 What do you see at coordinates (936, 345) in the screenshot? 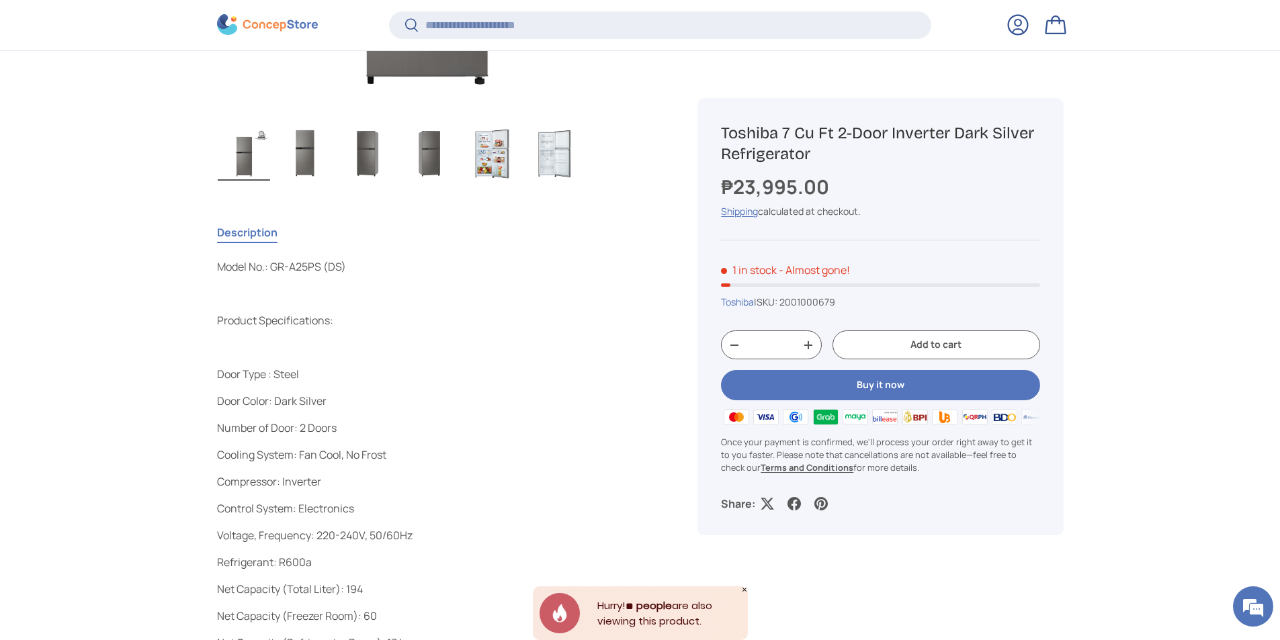
I see `button: Add to cart` at bounding box center [936, 345].